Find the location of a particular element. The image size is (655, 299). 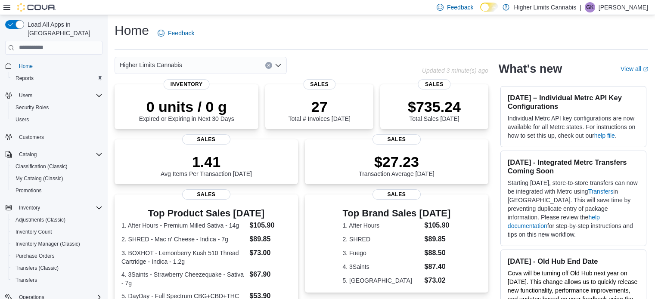

p: Individual Metrc API key configurations are now available for all Metrc states. For instructions ... is located at coordinates (574, 127).